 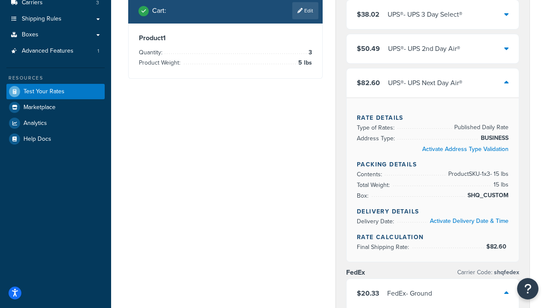 I want to click on span: 1, so click(x=98, y=51).